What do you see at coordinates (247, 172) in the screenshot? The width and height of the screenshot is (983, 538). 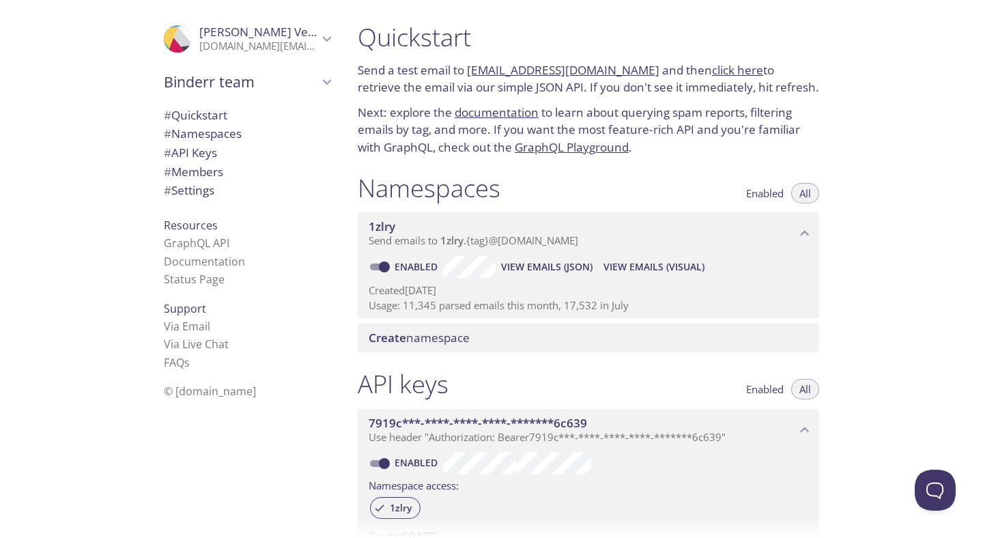 I see `div: Members` at bounding box center [247, 172].